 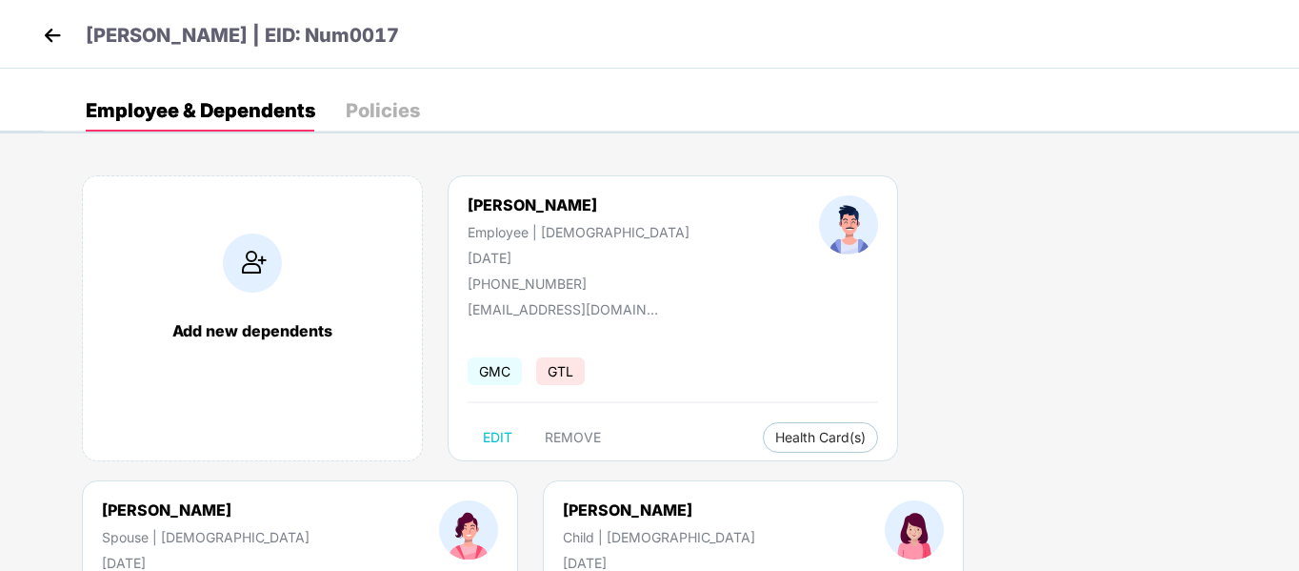 What do you see at coordinates (494, 371) in the screenshot?
I see `span: GMC` at bounding box center [494, 371].